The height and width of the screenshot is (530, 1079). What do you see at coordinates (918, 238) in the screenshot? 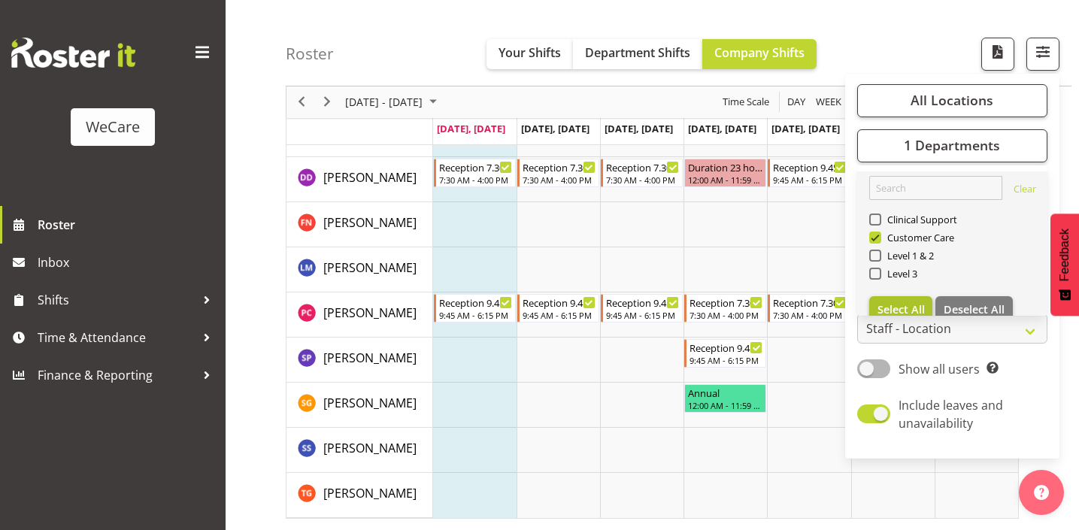
I see `span: Customer Care` at bounding box center [918, 238].